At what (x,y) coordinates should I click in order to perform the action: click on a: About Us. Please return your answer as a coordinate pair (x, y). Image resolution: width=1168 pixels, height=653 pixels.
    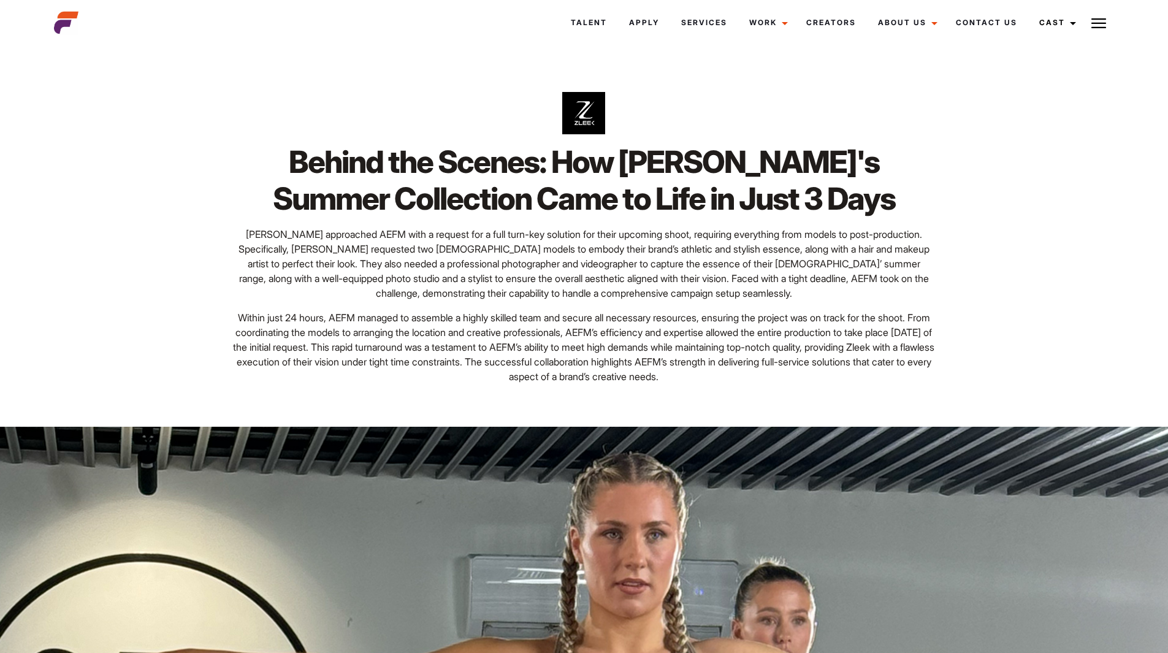
    Looking at the image, I should click on (906, 23).